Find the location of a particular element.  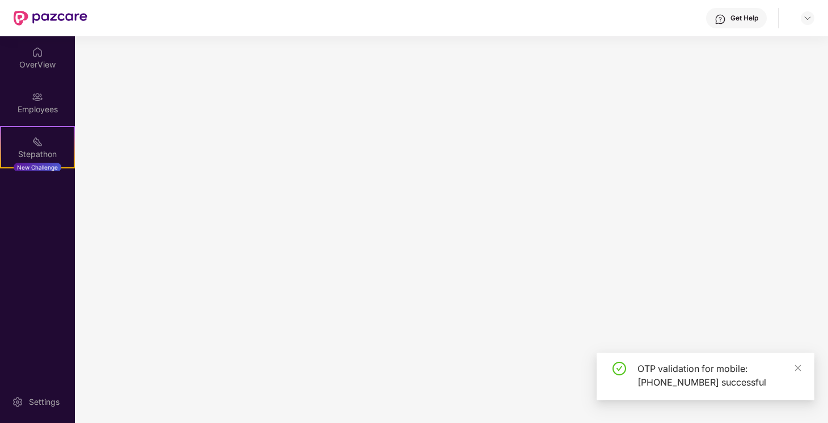

img: svg+xml;base64,PHN2ZyBpZD0iSGVscC0zMngzMiIgeG1sbnM9Imh0dHA6Ly93d3cudzMub3JnLzIwMDAvc3ZnIiB3aWR0aD... is located at coordinates (720, 19).